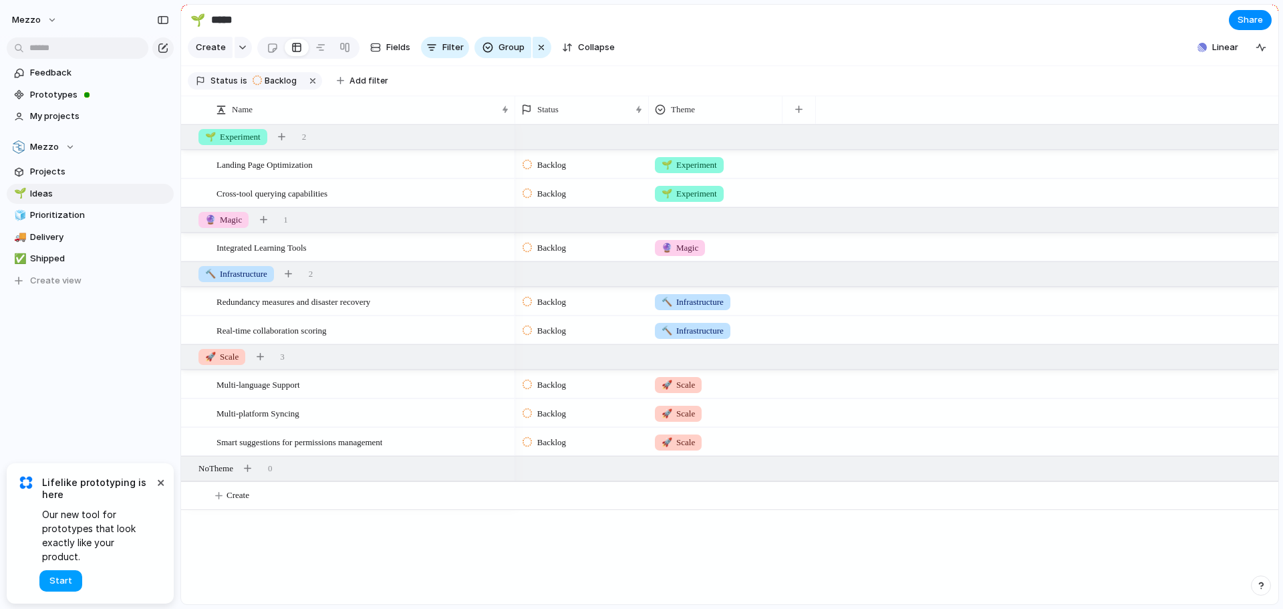 Image resolution: width=1283 pixels, height=609 pixels. Describe the element at coordinates (90, 172) in the screenshot. I see `a: Projects` at that location.